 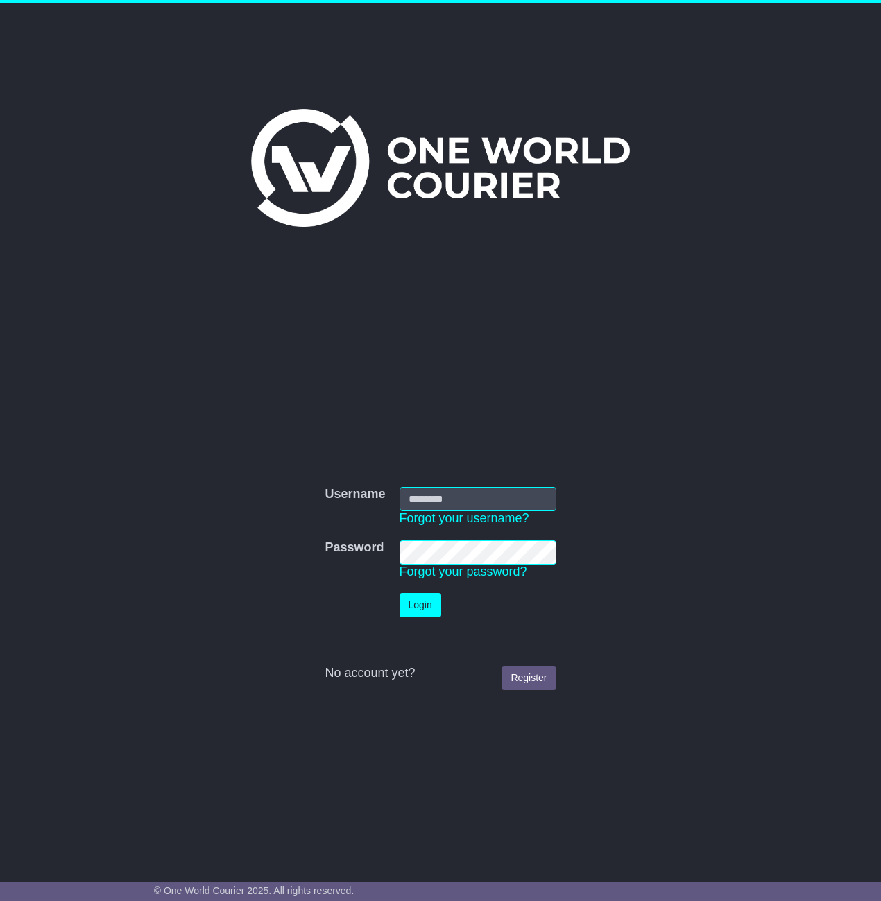 What do you see at coordinates (464, 518) in the screenshot?
I see `a: Forgot your username?` at bounding box center [464, 518].